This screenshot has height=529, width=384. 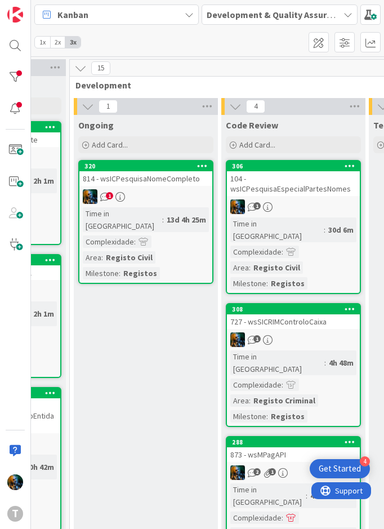 I want to click on div: 306104 - wsICPesquisaEspecialPartesNomes, so click(x=294, y=179).